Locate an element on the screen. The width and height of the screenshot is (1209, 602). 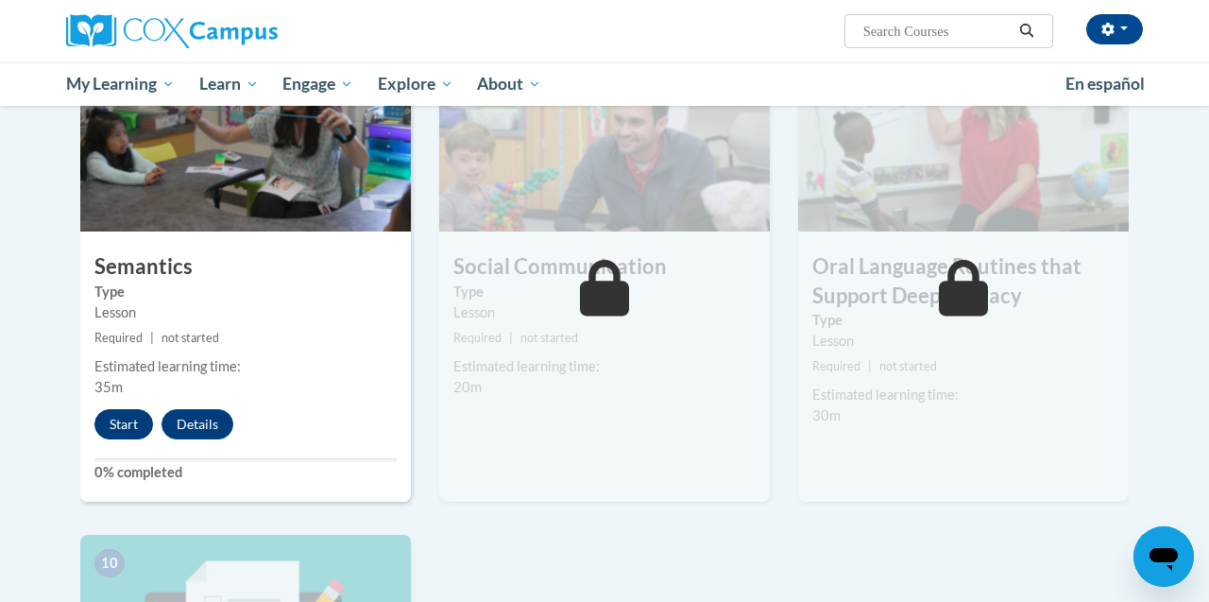
h3: Social Communication is located at coordinates (605, 266).